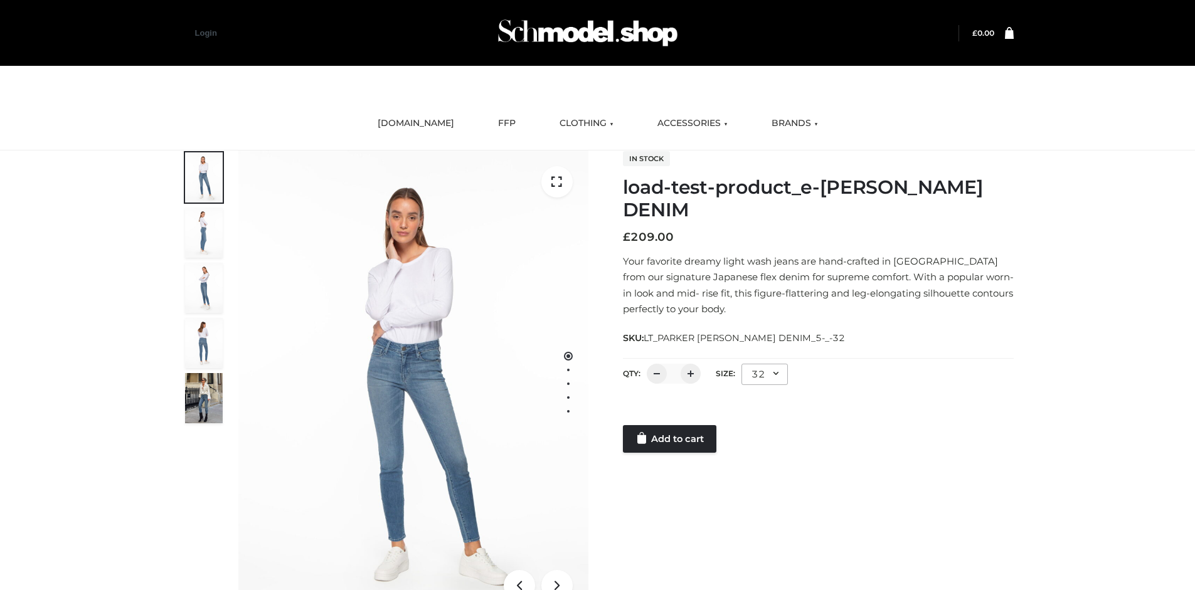 The height and width of the screenshot is (590, 1195). I want to click on label: QTY:, so click(632, 373).